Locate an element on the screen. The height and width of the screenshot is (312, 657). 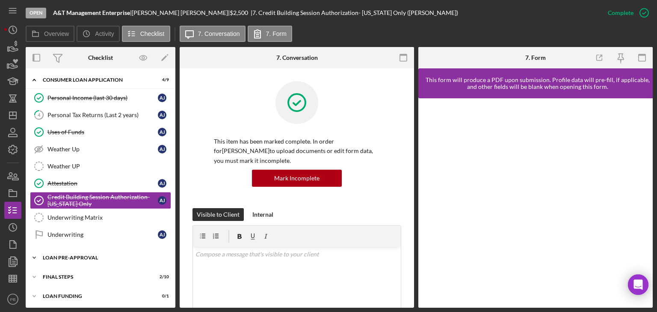
button: Complete is located at coordinates (626, 13).